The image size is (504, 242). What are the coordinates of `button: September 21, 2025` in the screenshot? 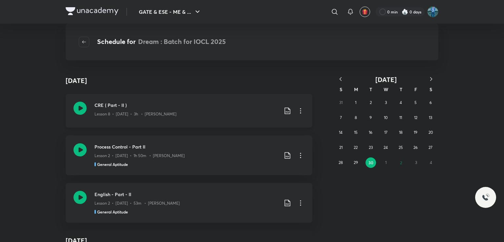 It's located at (341, 148).